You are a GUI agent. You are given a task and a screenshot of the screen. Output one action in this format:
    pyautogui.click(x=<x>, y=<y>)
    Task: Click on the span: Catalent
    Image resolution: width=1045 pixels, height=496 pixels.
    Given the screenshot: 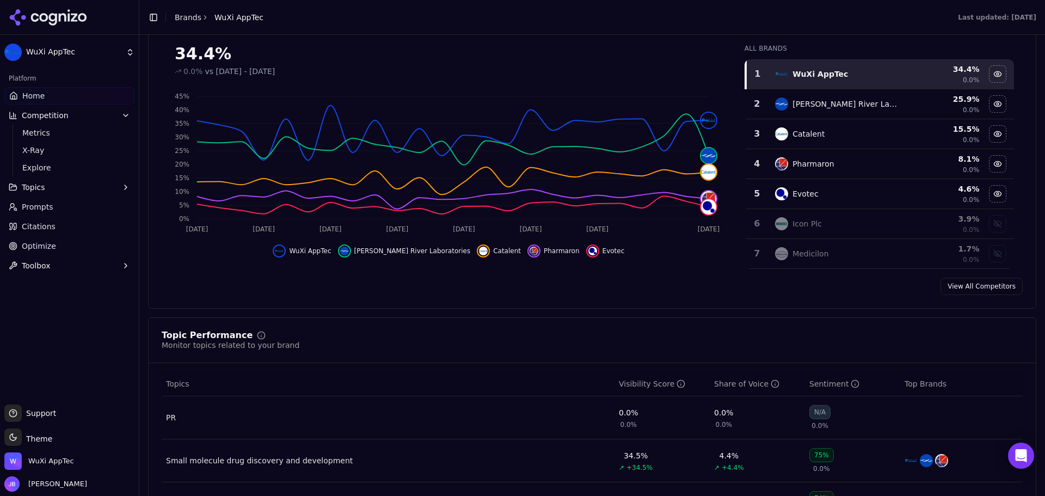 What is the action you would take?
    pyautogui.click(x=507, y=251)
    